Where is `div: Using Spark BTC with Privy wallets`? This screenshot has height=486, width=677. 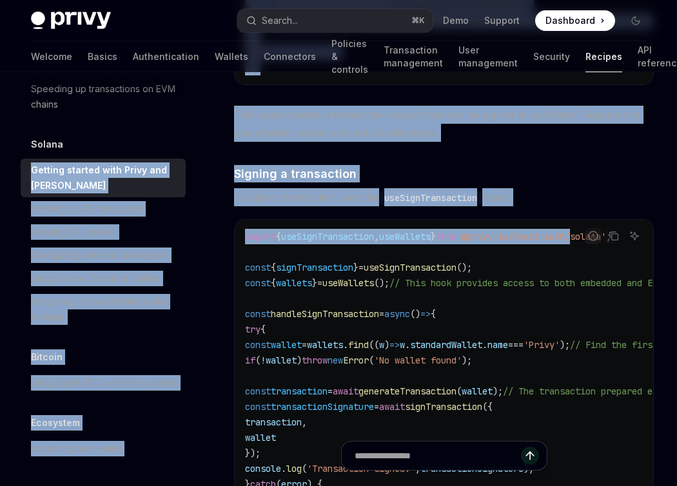
div: Using Spark BTC with Privy wallets is located at coordinates (105, 383).